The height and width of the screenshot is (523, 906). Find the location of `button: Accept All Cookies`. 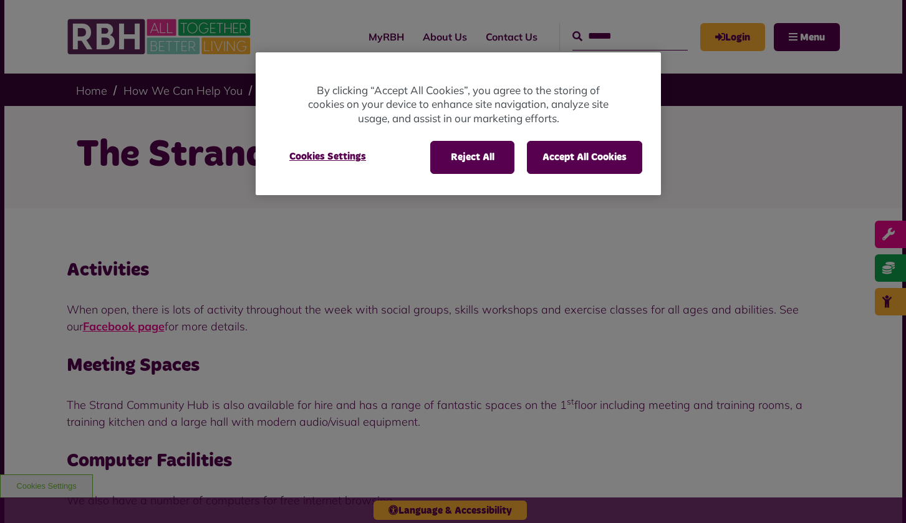

button: Accept All Cookies is located at coordinates (584, 157).